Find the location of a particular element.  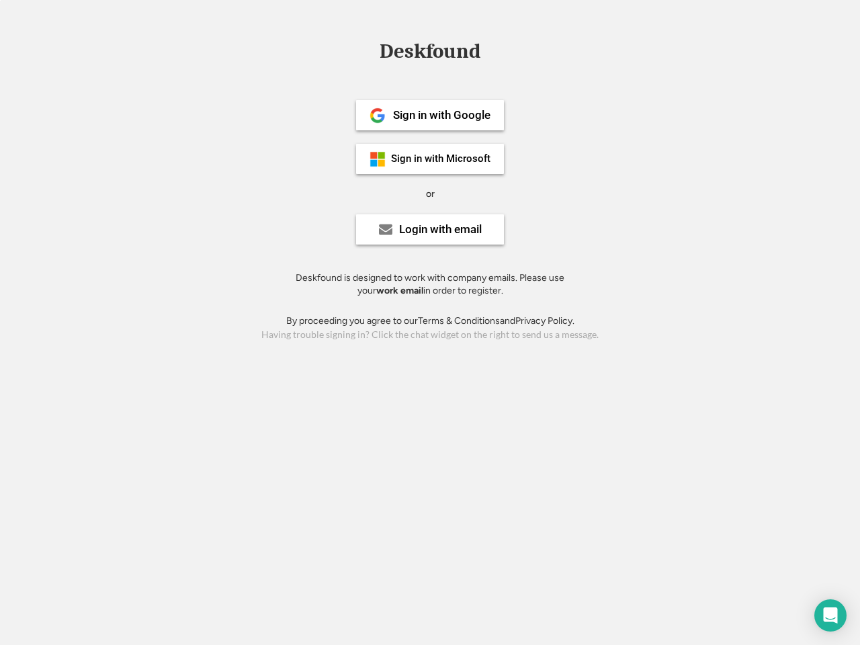

div: Sign in with Microsoft is located at coordinates (441, 159).